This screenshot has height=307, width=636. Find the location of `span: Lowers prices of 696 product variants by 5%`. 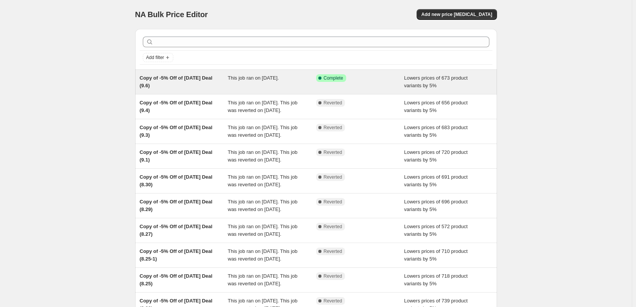

span: Lowers prices of 696 product variants by 5% is located at coordinates (435, 205).